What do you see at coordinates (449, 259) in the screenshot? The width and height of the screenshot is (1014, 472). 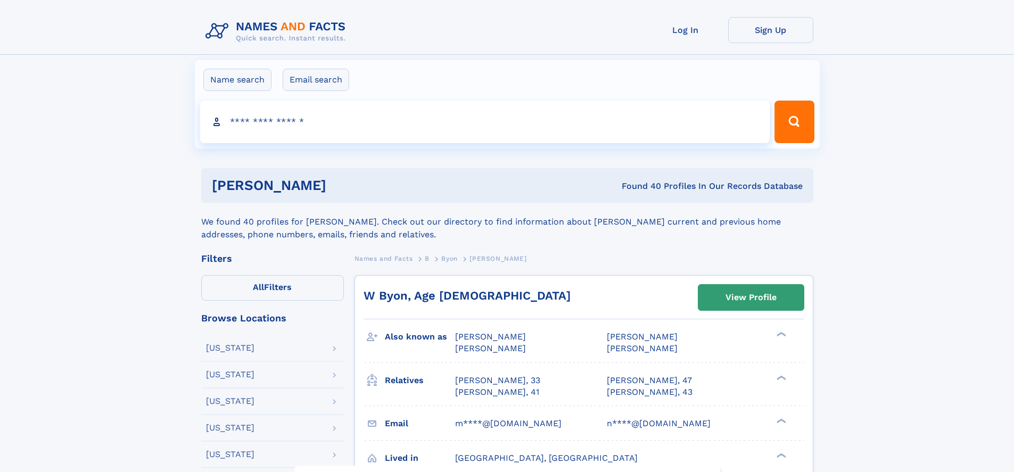 I see `span: Byon` at bounding box center [449, 259].